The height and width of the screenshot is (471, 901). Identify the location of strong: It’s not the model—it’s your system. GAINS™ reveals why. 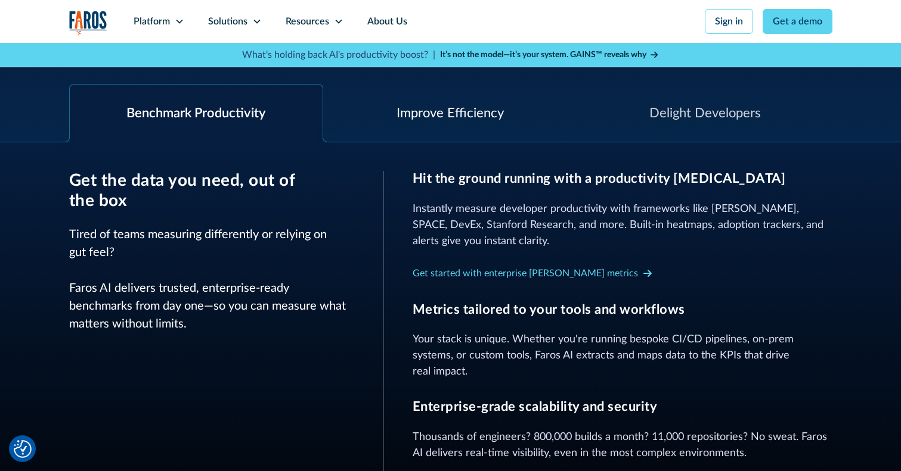
(543, 55).